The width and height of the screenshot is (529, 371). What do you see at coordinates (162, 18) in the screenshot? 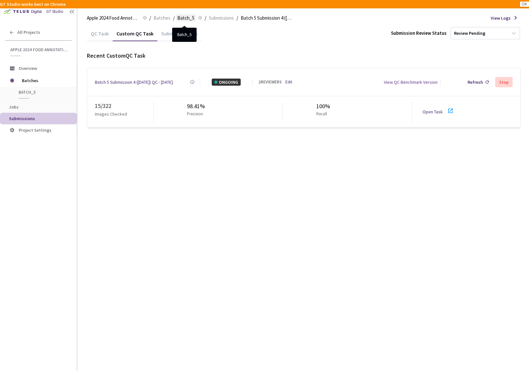
I see `a: Batches` at bounding box center [162, 18].